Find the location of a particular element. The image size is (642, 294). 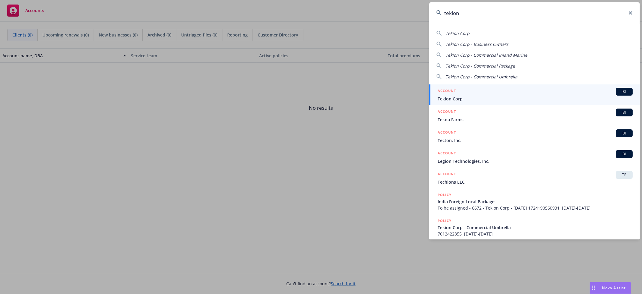

span: Nova Assist is located at coordinates (614, 287).